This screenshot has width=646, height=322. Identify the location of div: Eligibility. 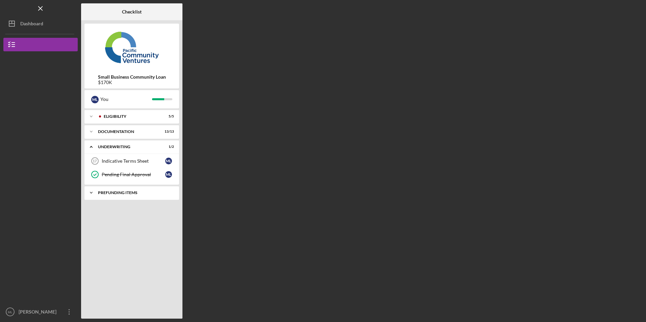
(130, 117).